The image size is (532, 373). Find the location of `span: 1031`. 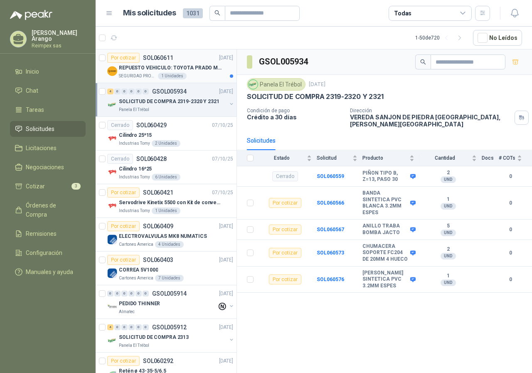

span: 1031 is located at coordinates (193, 13).